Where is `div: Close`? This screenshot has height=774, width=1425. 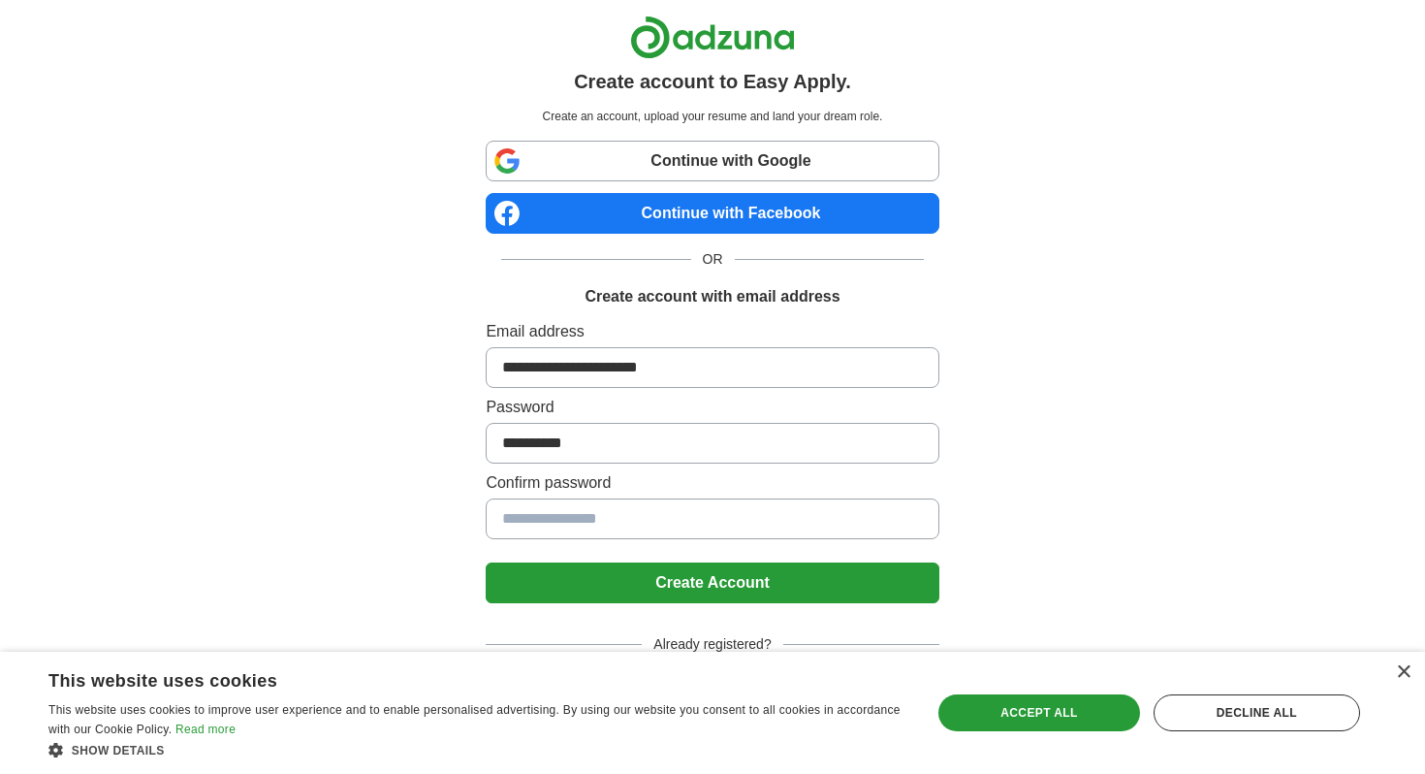
div: Close is located at coordinates (1403, 672).